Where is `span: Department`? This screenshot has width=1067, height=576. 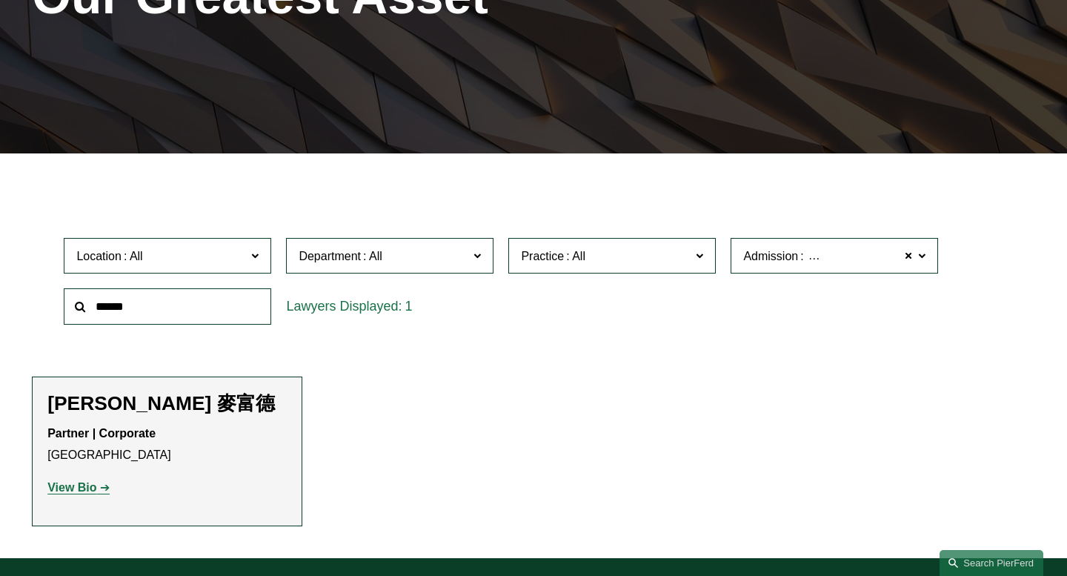 span: Department is located at coordinates (330, 256).